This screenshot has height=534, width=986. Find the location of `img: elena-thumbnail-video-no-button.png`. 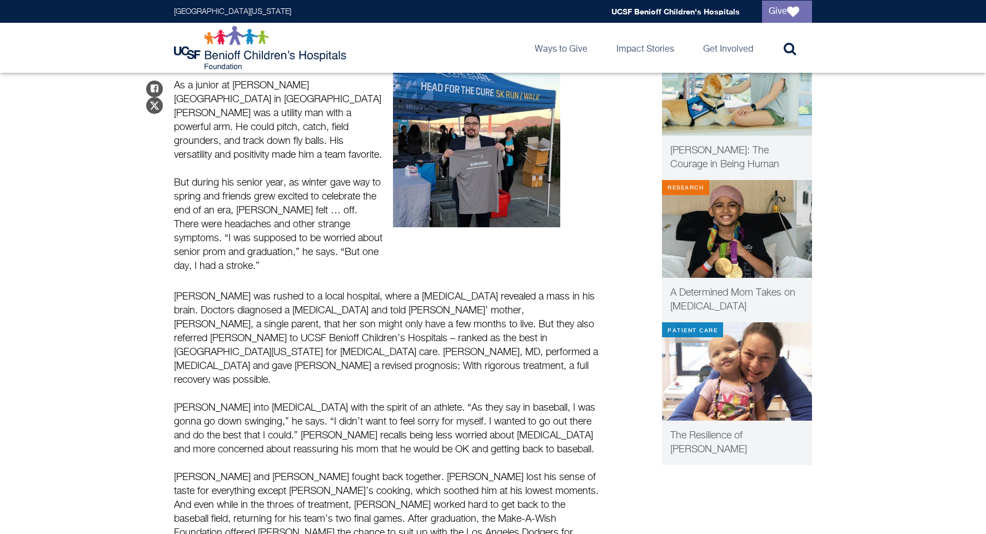

img: elena-thumbnail-video-no-button.png is located at coordinates (737, 86).